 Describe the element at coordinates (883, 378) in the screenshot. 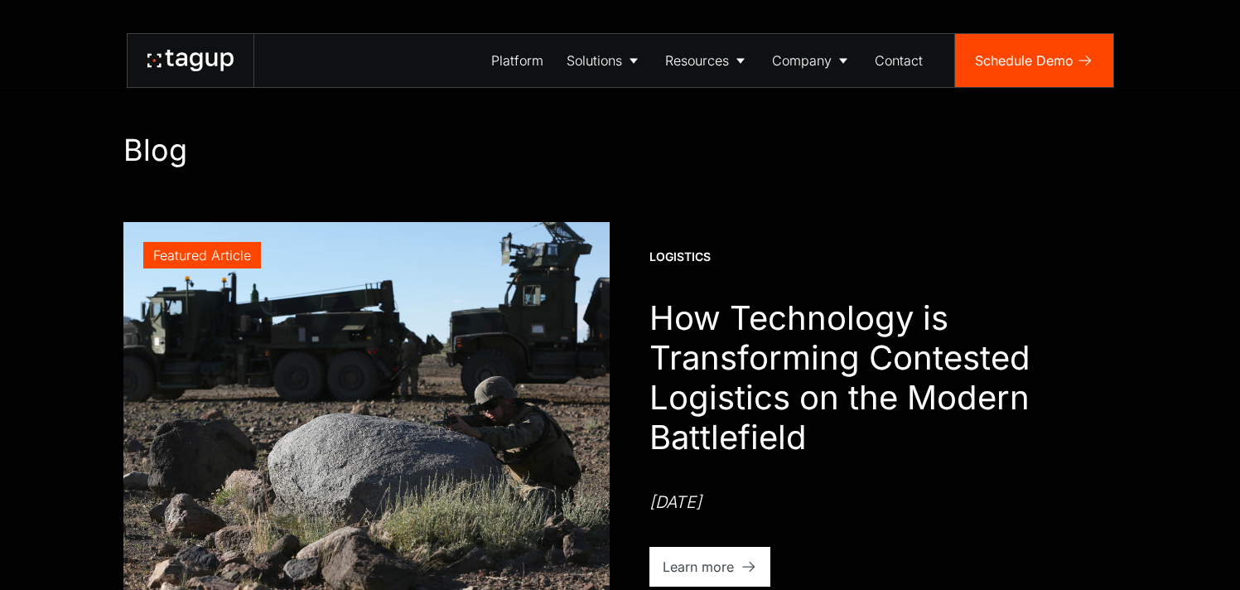

I see `h1: How Technology is Transforming Contested Logistics on the Modern Battlefield` at that location.